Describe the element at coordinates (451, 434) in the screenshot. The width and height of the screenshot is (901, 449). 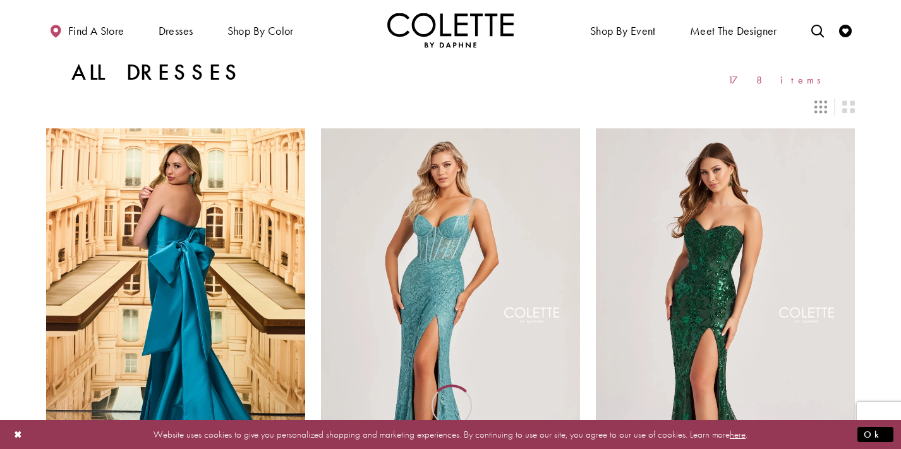
I see `p: Website uses cookies to give you personalized shopping and marketing experiences. By continuing t...` at that location.